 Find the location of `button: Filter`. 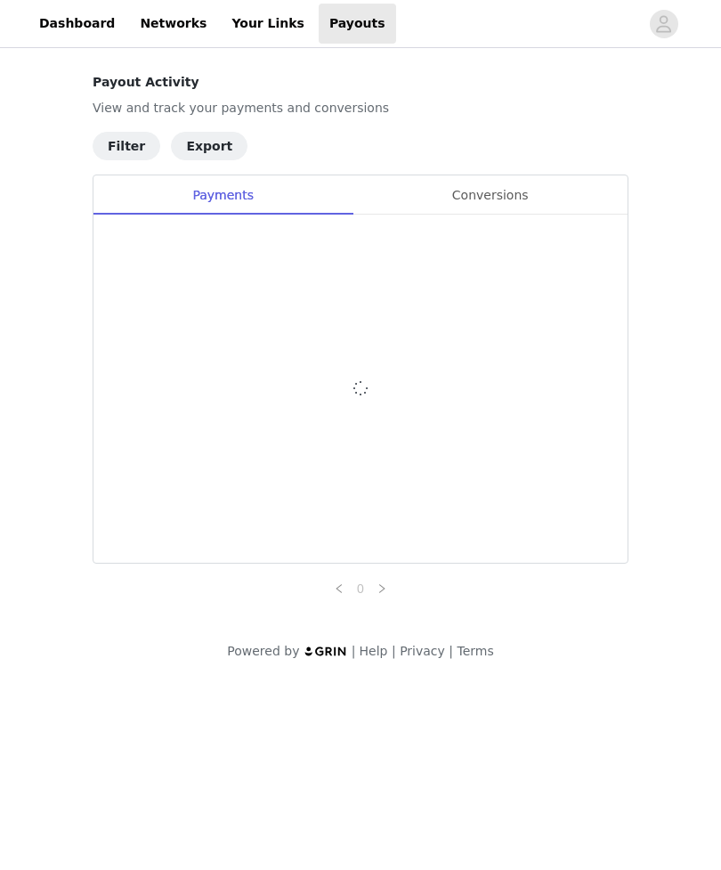

button: Filter is located at coordinates (126, 146).